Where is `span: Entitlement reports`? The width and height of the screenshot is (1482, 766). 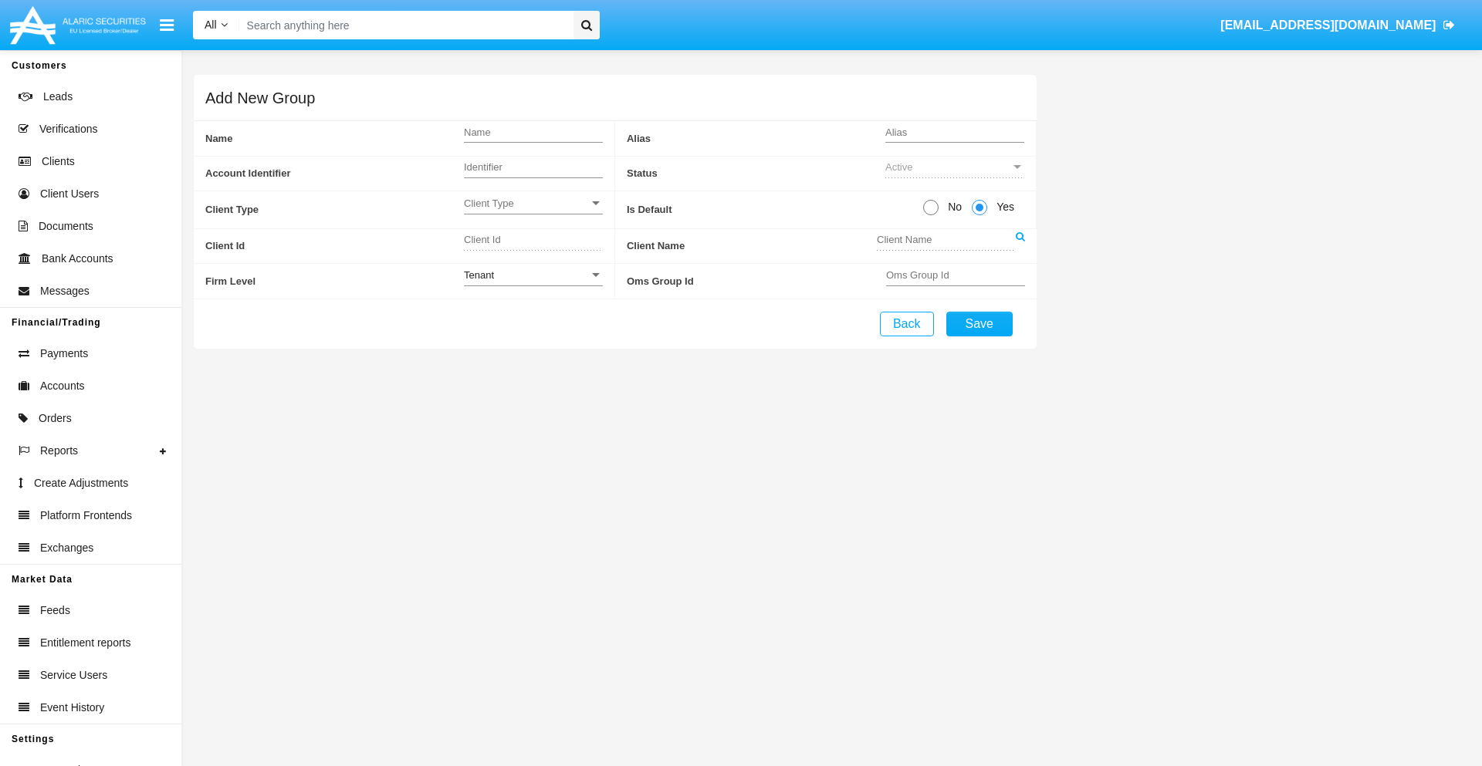 span: Entitlement reports is located at coordinates (86, 643).